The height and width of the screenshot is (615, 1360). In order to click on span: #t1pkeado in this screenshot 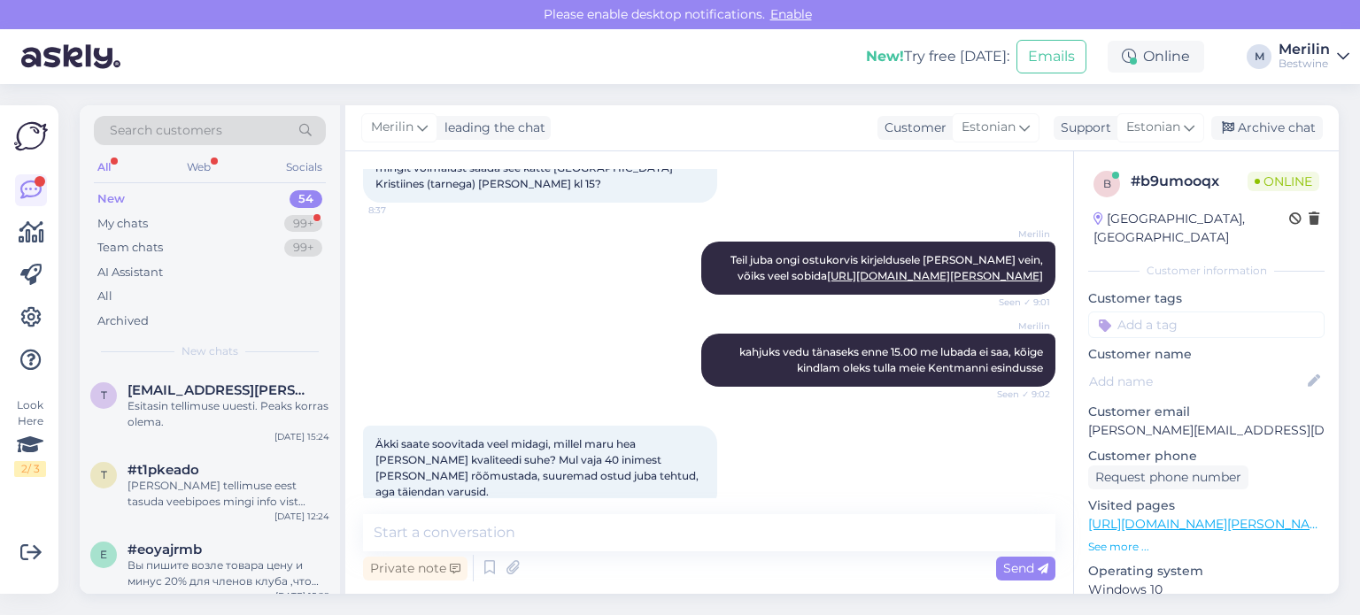, I will do `click(163, 470)`.